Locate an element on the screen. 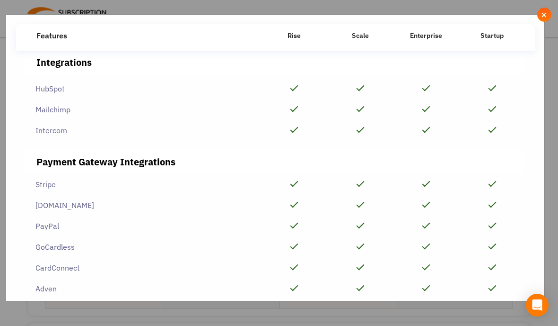 The width and height of the screenshot is (558, 326). div: Mailchimp is located at coordinates (143, 109).